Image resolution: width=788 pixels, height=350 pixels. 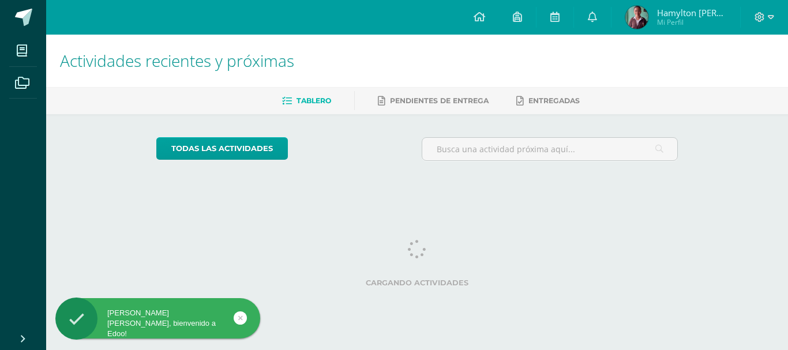 I want to click on span: Tablero, so click(x=314, y=100).